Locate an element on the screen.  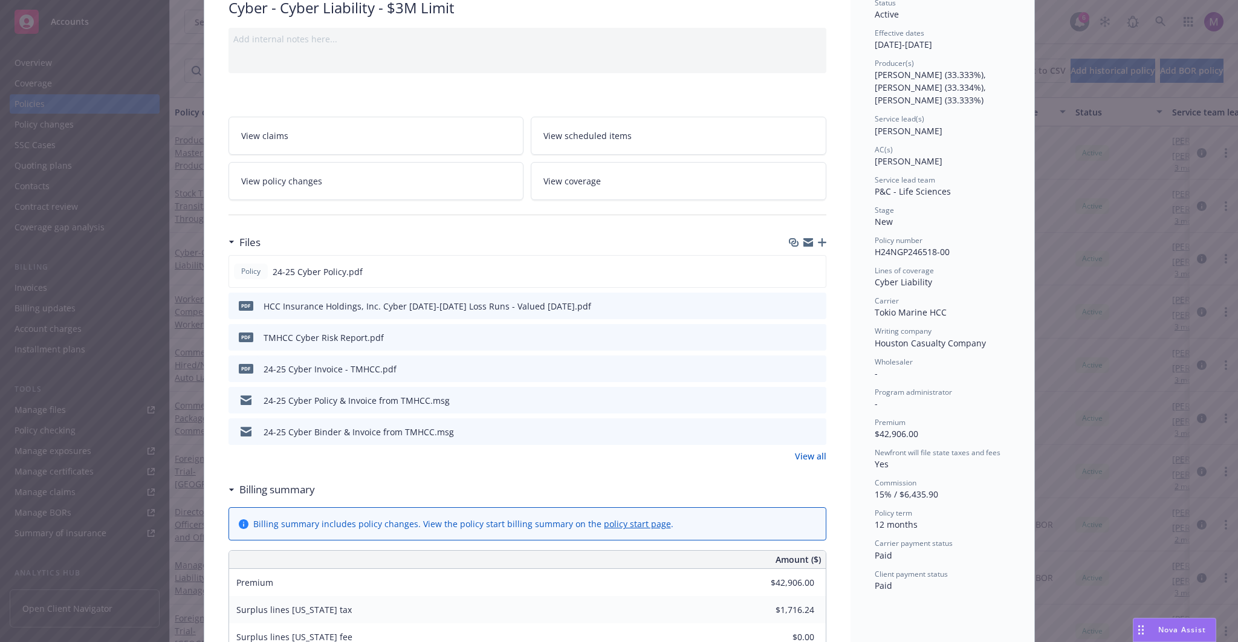
span: 24-25 Cyber Policy.pdf is located at coordinates (317, 271).